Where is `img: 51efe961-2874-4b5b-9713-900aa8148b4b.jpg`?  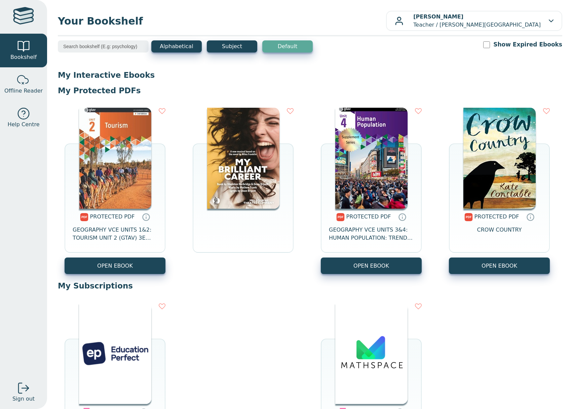
img: 51efe961-2874-4b5b-9713-900aa8148b4b.jpg is located at coordinates (243, 158).